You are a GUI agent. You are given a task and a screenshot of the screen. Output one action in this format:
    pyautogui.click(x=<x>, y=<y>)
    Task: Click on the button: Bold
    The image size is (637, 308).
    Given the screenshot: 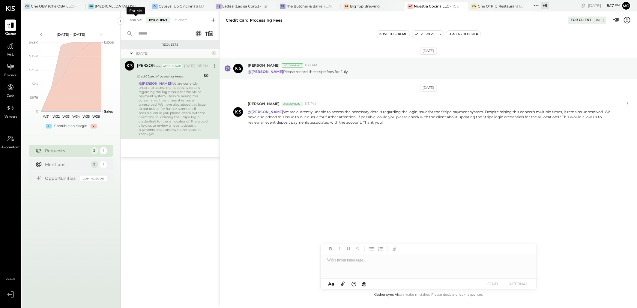 What is the action you would take?
    pyautogui.click(x=331, y=249)
    